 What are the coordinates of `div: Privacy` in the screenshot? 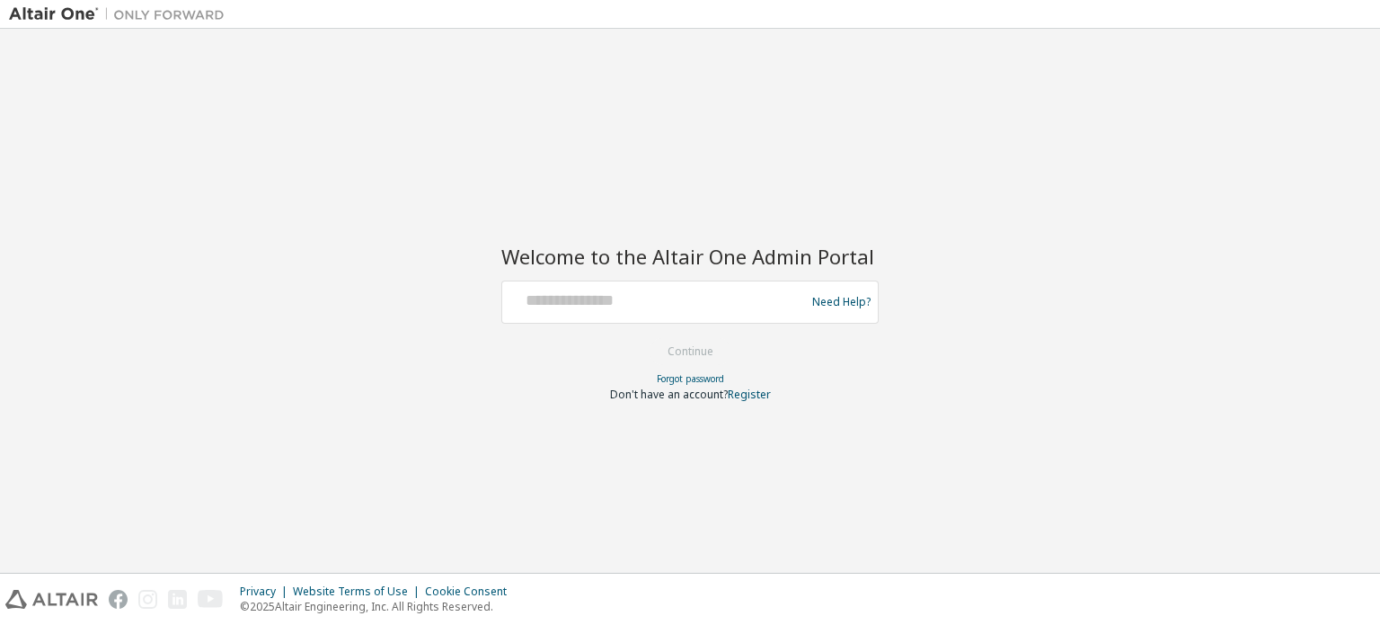 It's located at (266, 591).